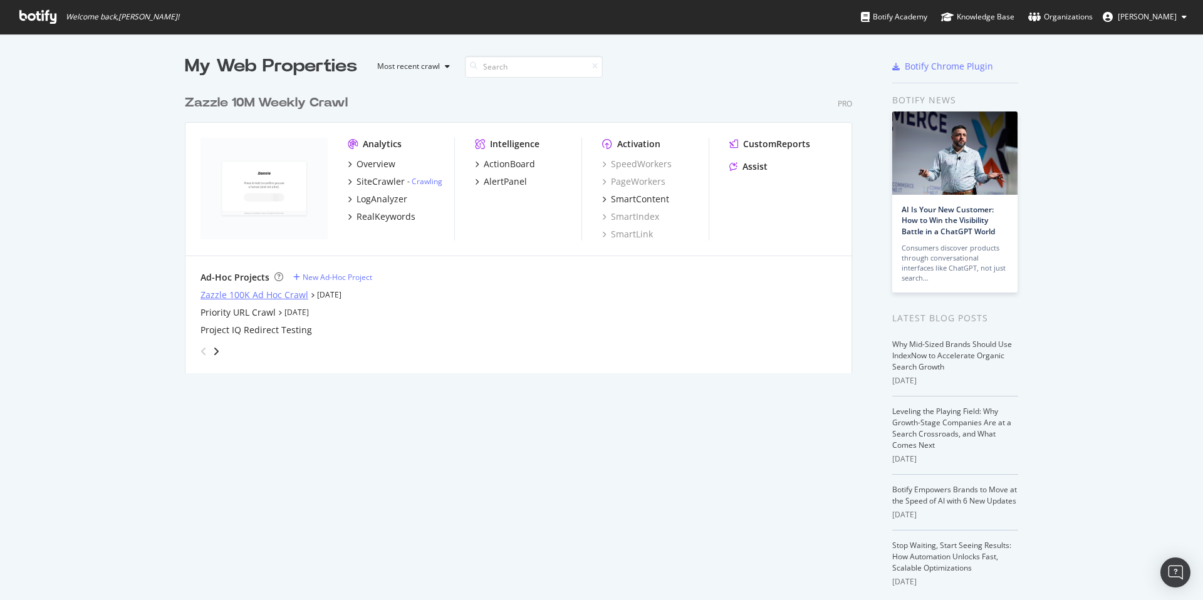  What do you see at coordinates (635, 199) in the screenshot?
I see `a: SmartContent` at bounding box center [635, 199].